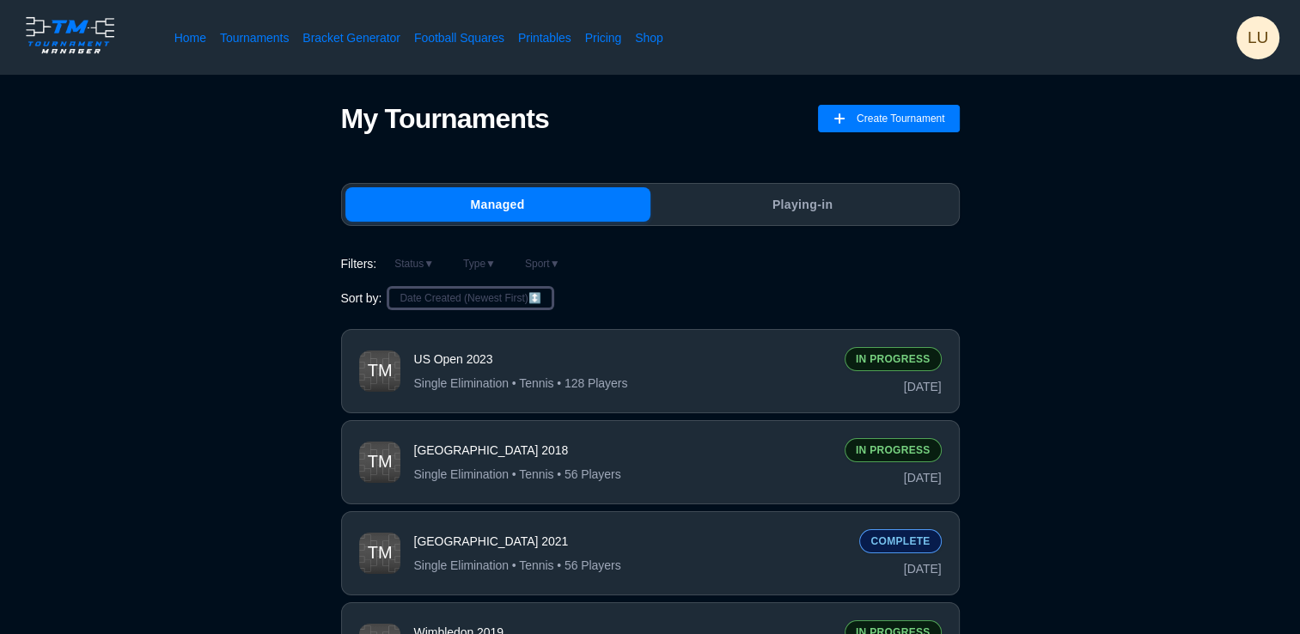 The height and width of the screenshot is (634, 1300). I want to click on a: Printables, so click(545, 38).